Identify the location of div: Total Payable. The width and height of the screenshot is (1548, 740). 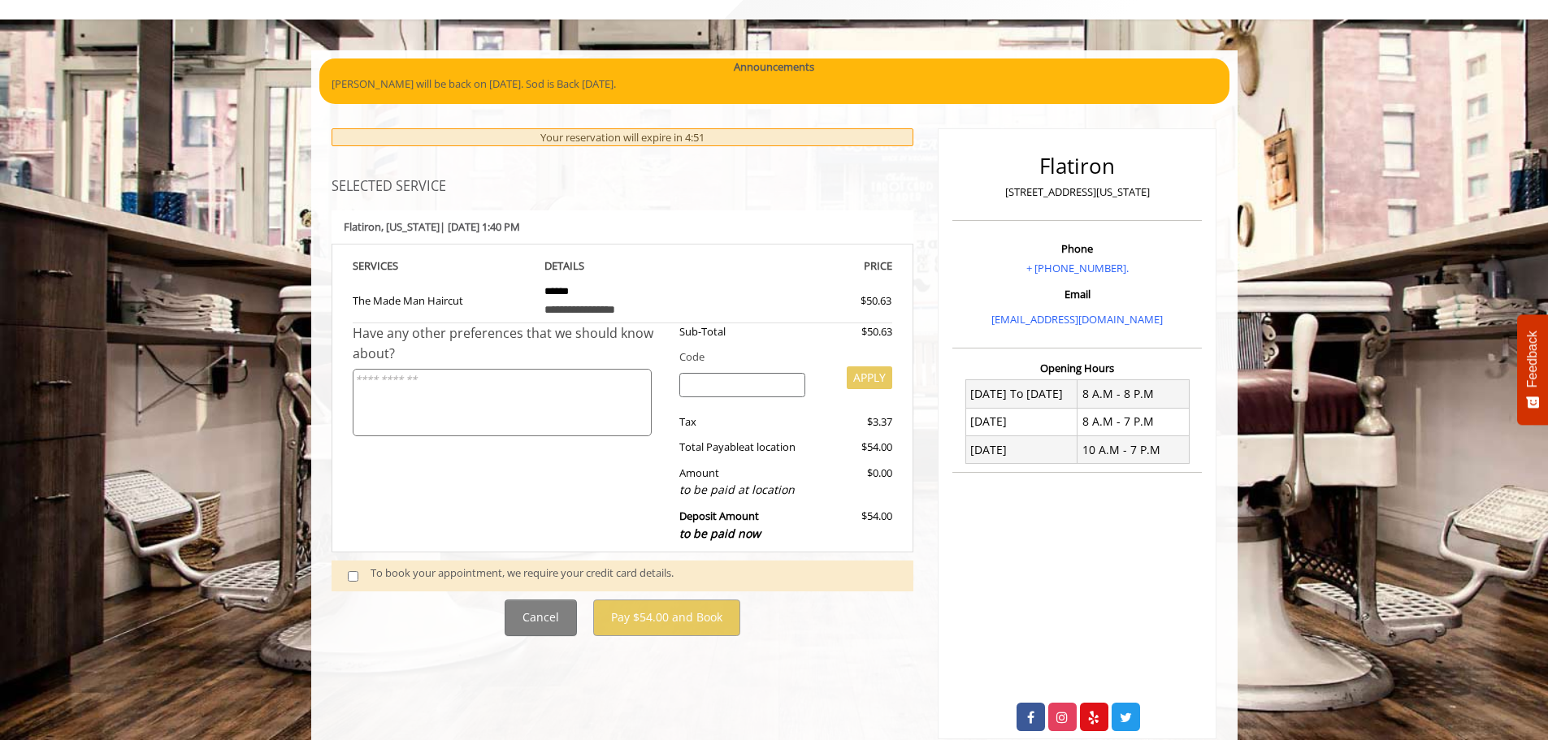
(742, 447).